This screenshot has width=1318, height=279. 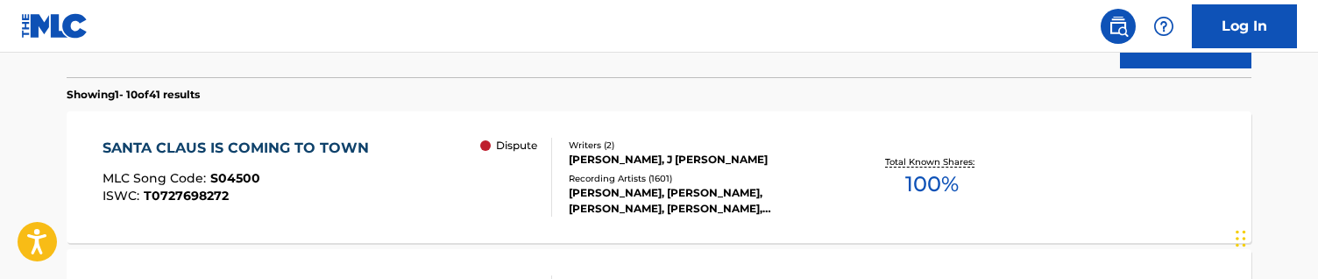 I want to click on p: Dispute, so click(x=516, y=145).